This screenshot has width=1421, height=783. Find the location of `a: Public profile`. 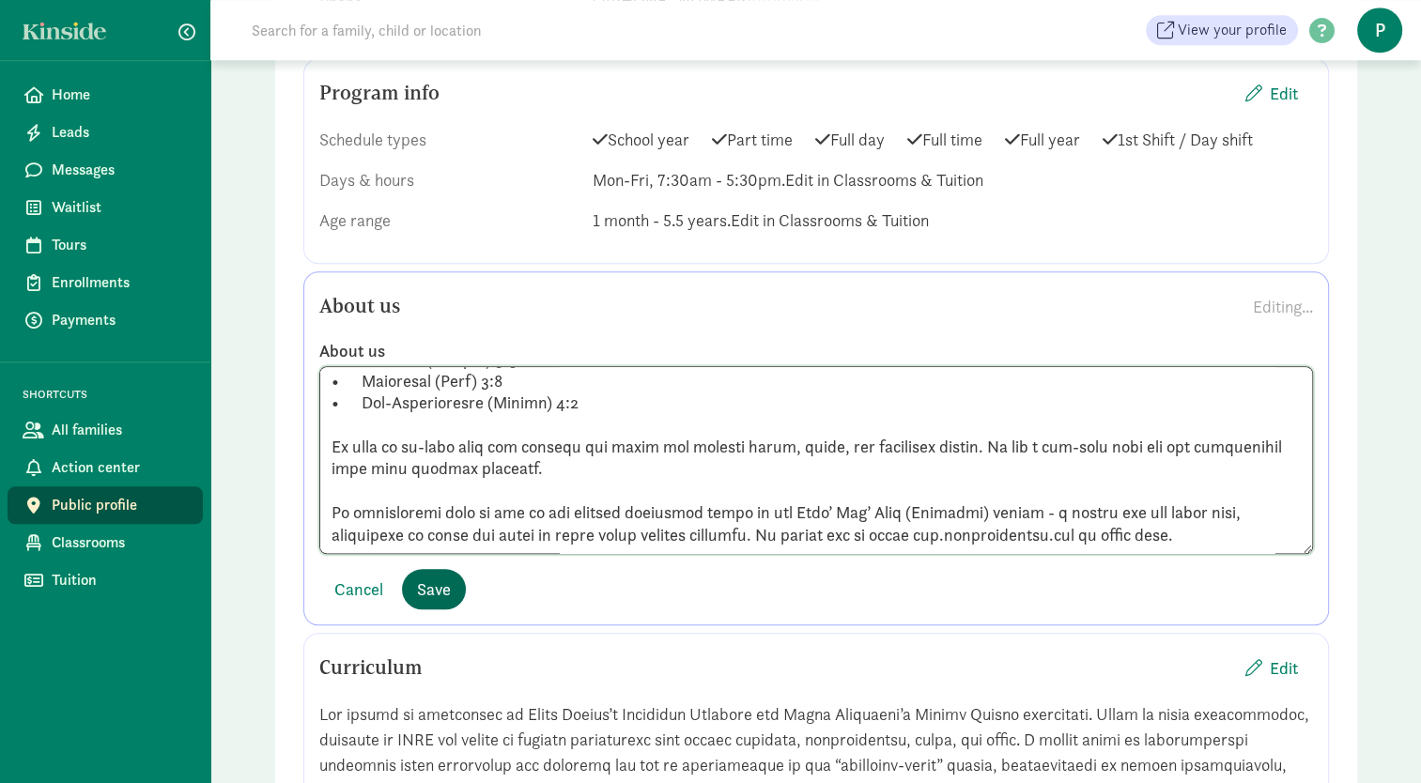

a: Public profile is located at coordinates (105, 505).